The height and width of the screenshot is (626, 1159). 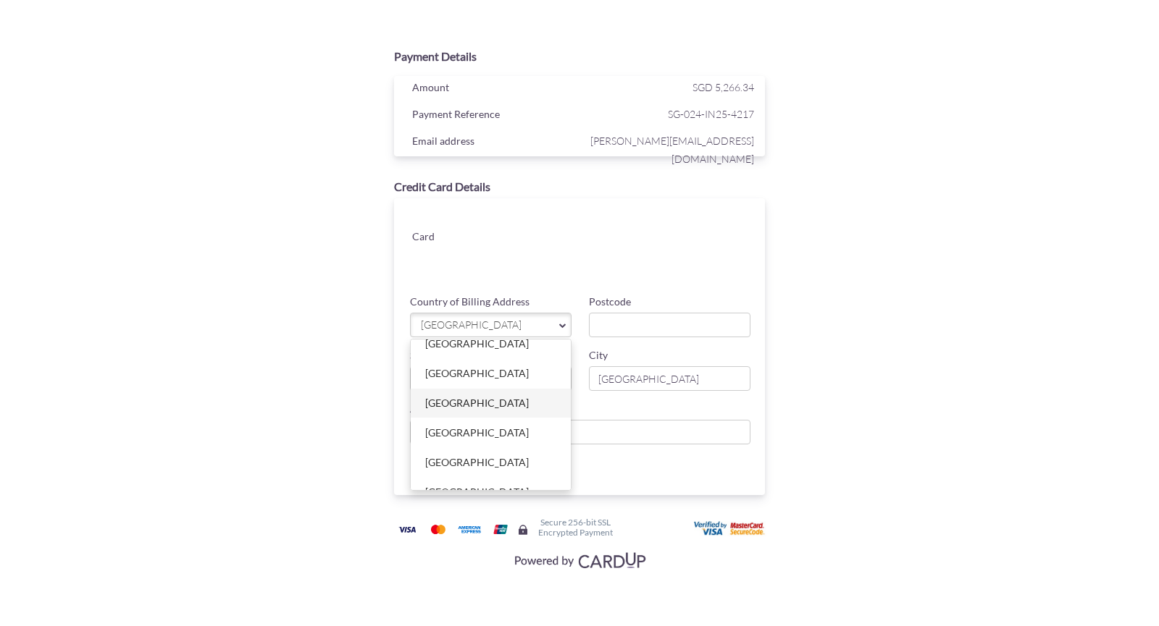 I want to click on div: Amount, so click(x=492, y=89).